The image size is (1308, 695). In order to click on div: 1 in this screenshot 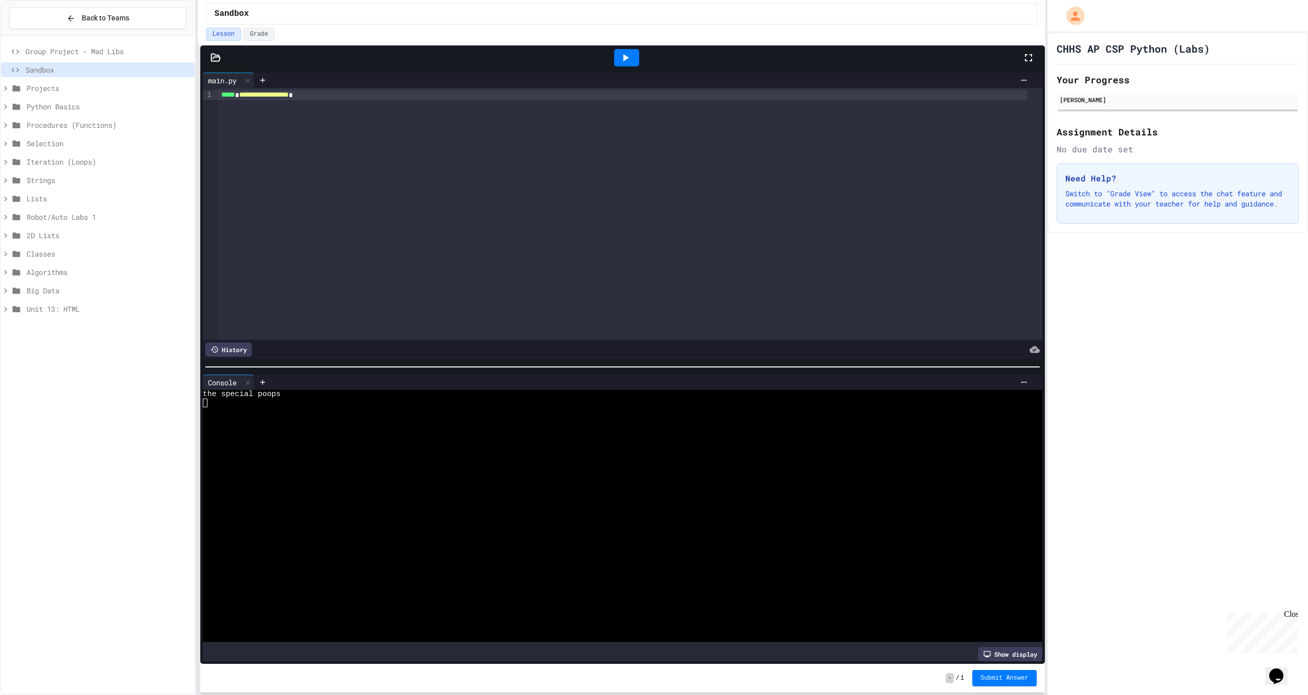, I will do `click(208, 95)`.